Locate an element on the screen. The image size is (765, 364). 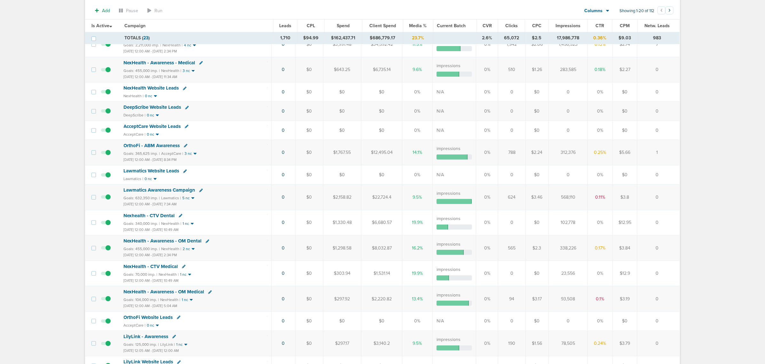
td: $297.92 is located at coordinates (342, 299).